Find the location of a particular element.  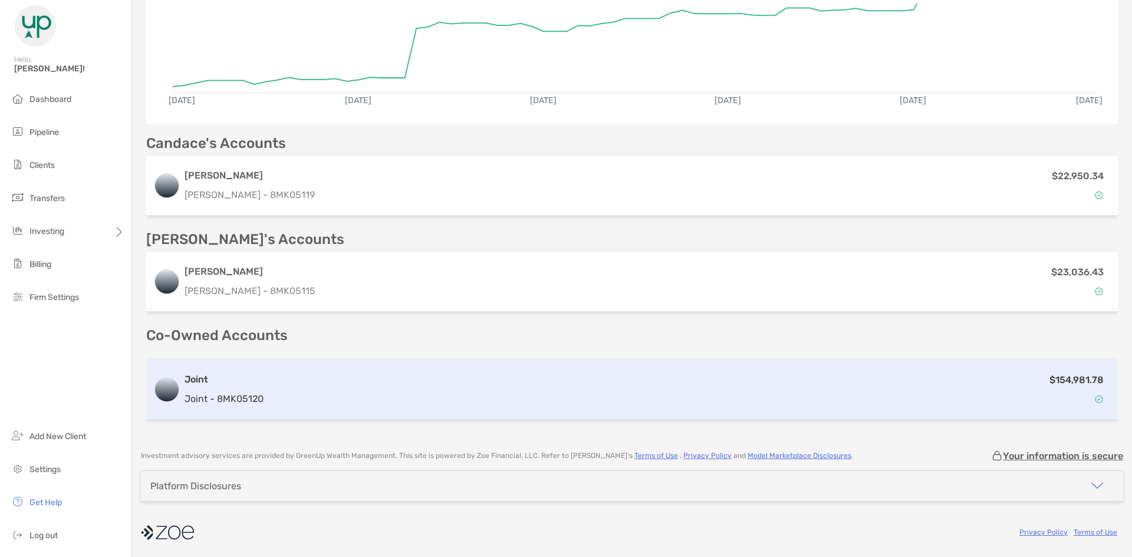

p: Candace's Accounts is located at coordinates (216, 143).